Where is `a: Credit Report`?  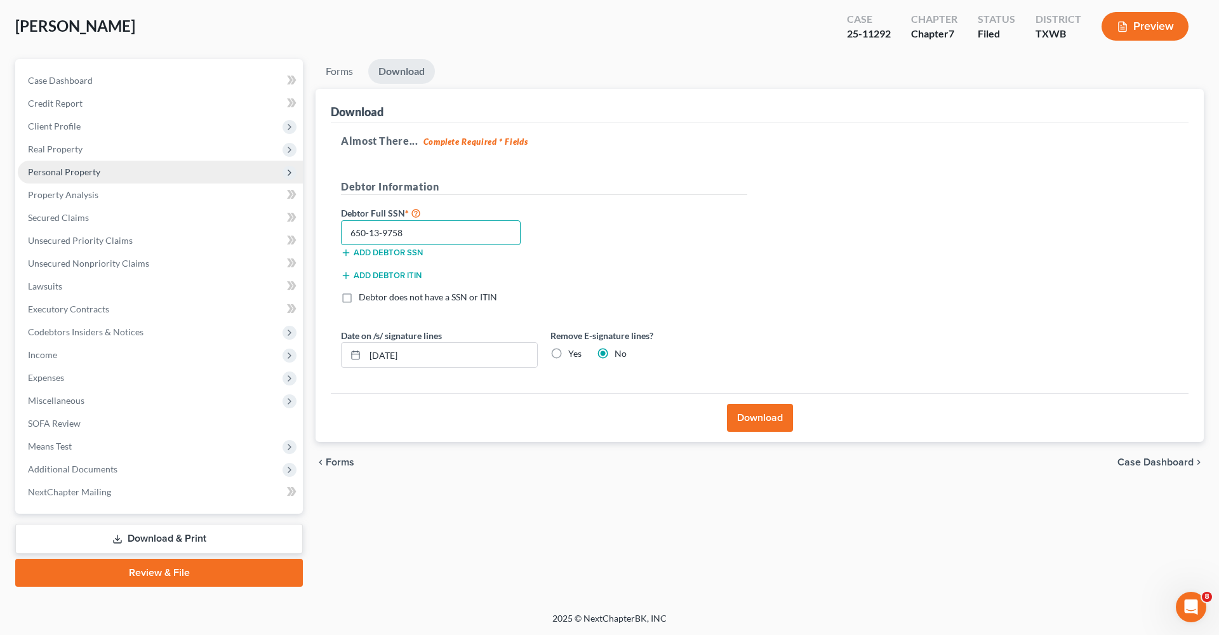
a: Credit Report is located at coordinates (160, 104).